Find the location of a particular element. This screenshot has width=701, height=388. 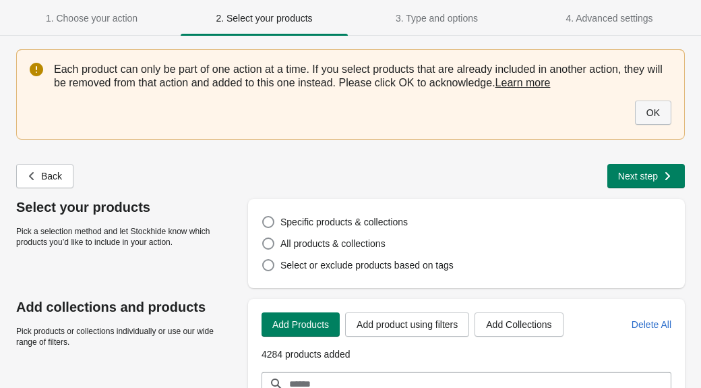

button: OK is located at coordinates (653, 113).